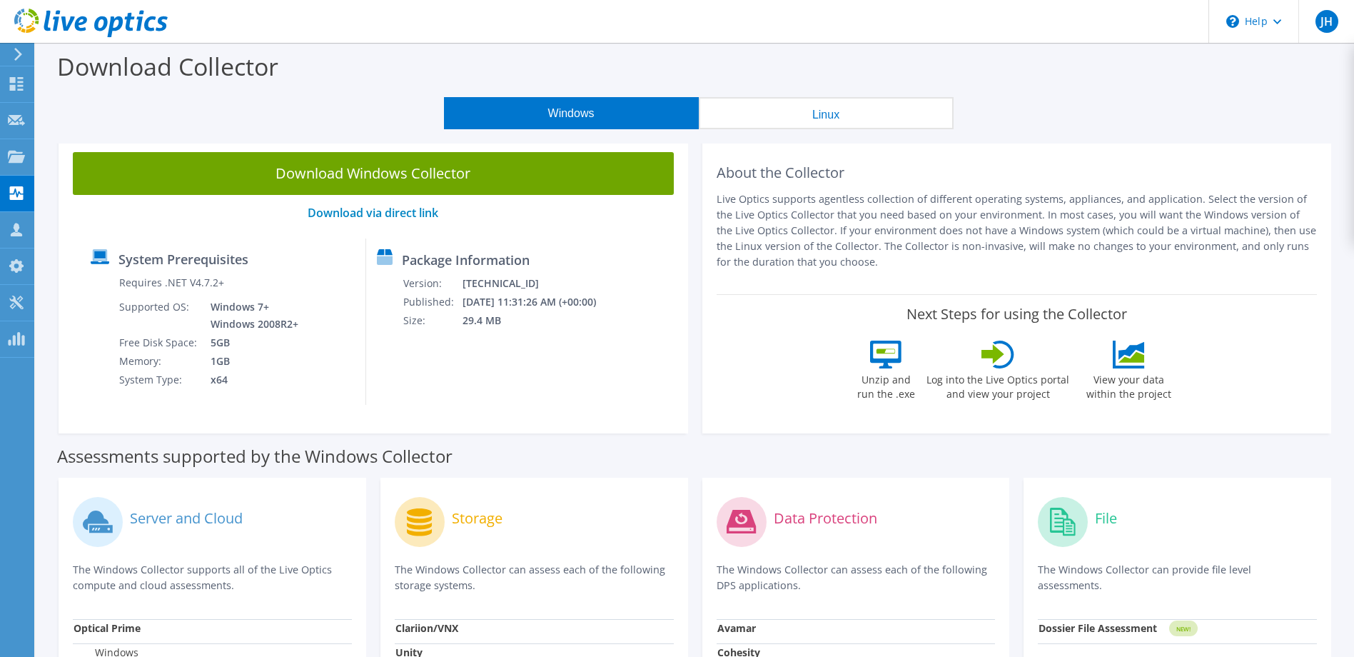 This screenshot has height=657, width=1354. What do you see at coordinates (159, 316) in the screenshot?
I see `td: Supported OS:` at bounding box center [159, 316].